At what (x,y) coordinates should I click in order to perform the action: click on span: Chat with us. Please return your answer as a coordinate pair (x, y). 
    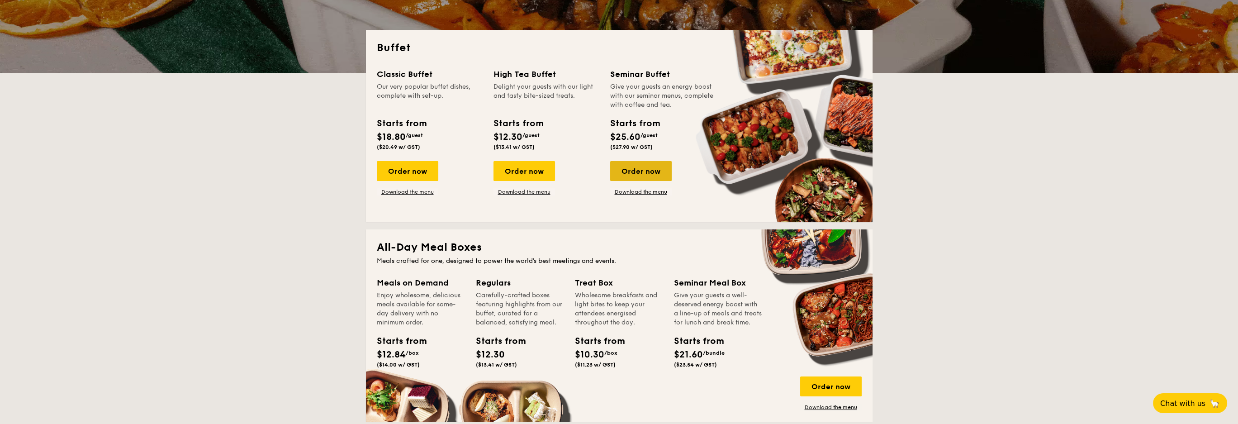
    Looking at the image, I should click on (1183, 403).